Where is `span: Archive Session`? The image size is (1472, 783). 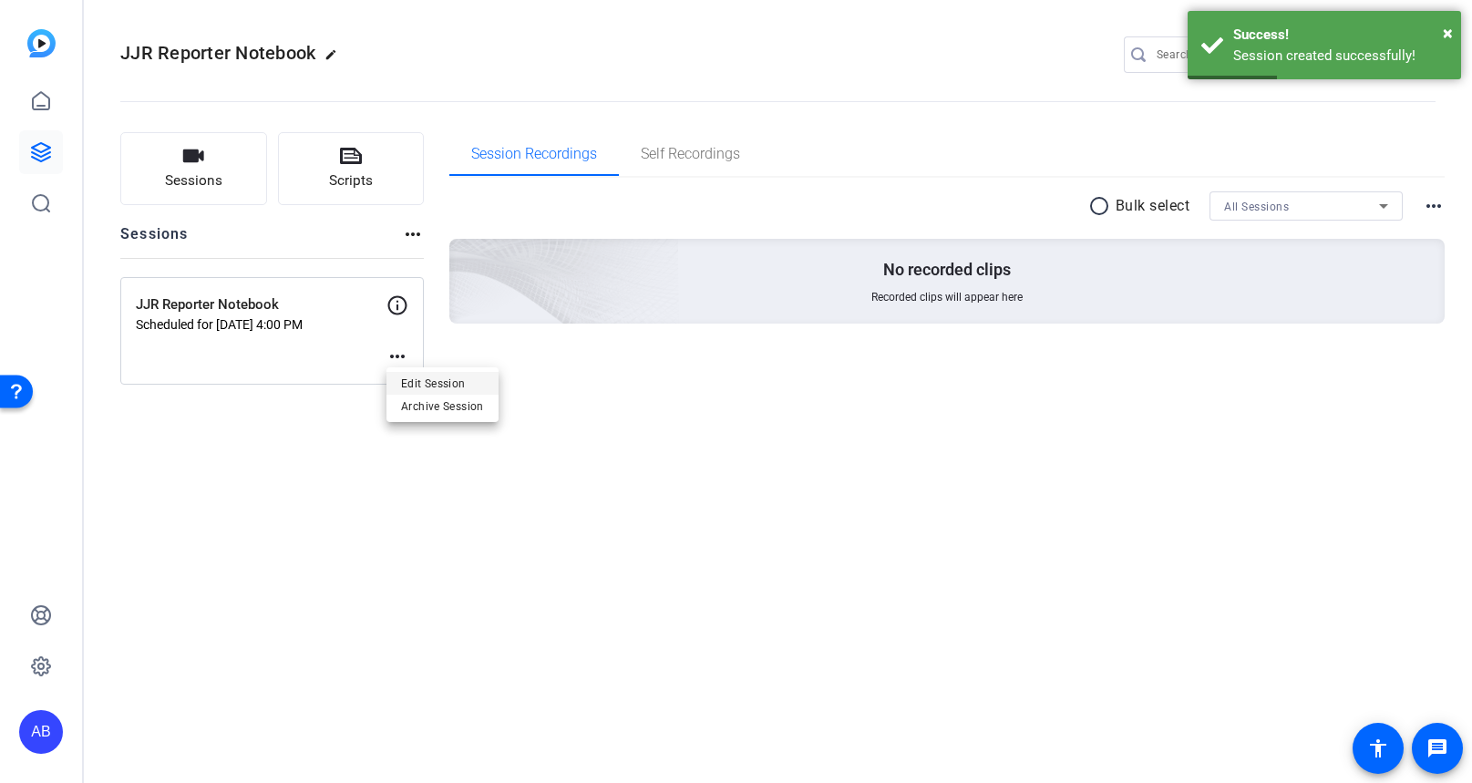 span: Archive Session is located at coordinates (442, 407).